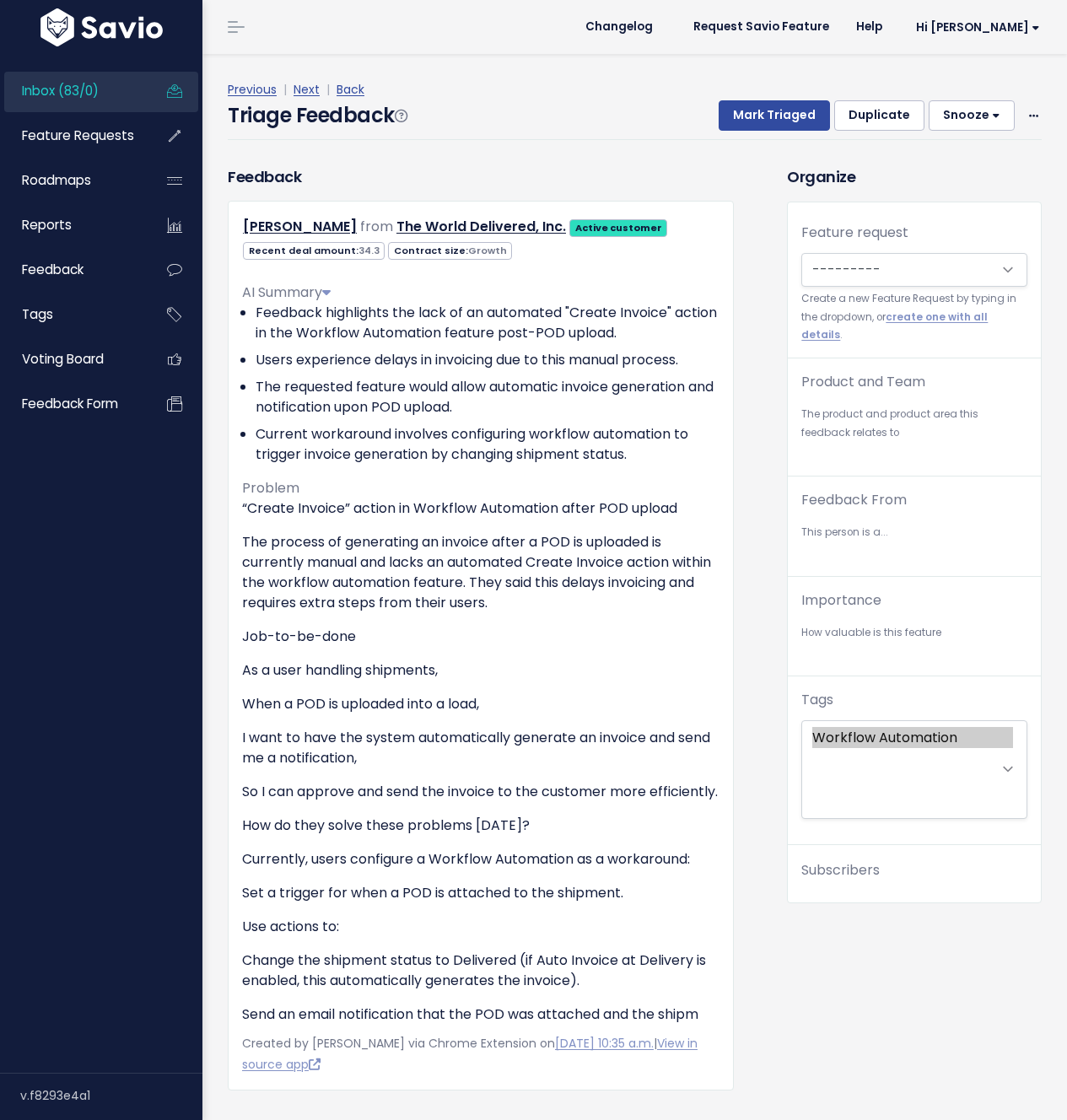  What do you see at coordinates (488, 445) in the screenshot?
I see `li: Current workaround involves configuring workflow automation to trigger invoice generation by chan...` at bounding box center [488, 445].